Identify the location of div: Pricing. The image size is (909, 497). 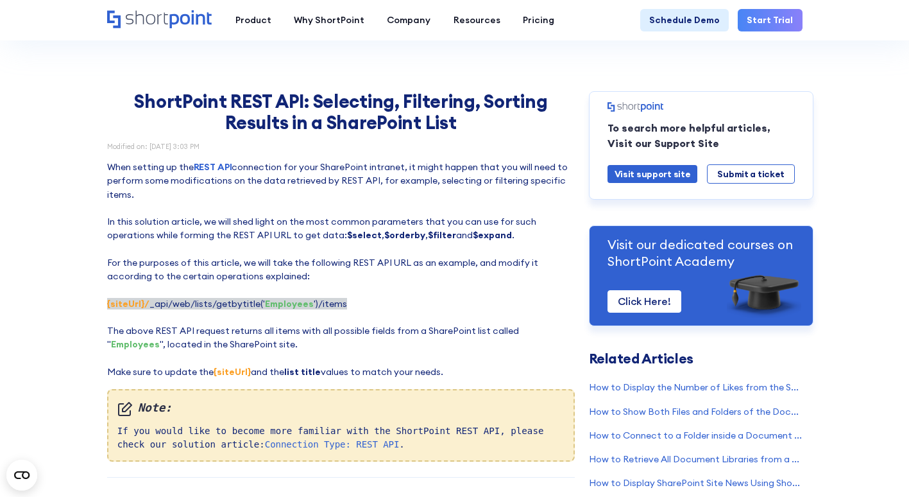
(538, 20).